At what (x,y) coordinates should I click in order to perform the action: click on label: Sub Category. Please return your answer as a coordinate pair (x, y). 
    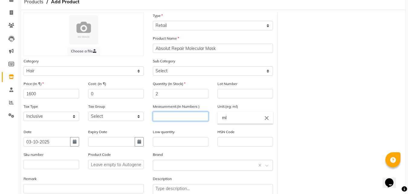
    Looking at the image, I should click on (164, 61).